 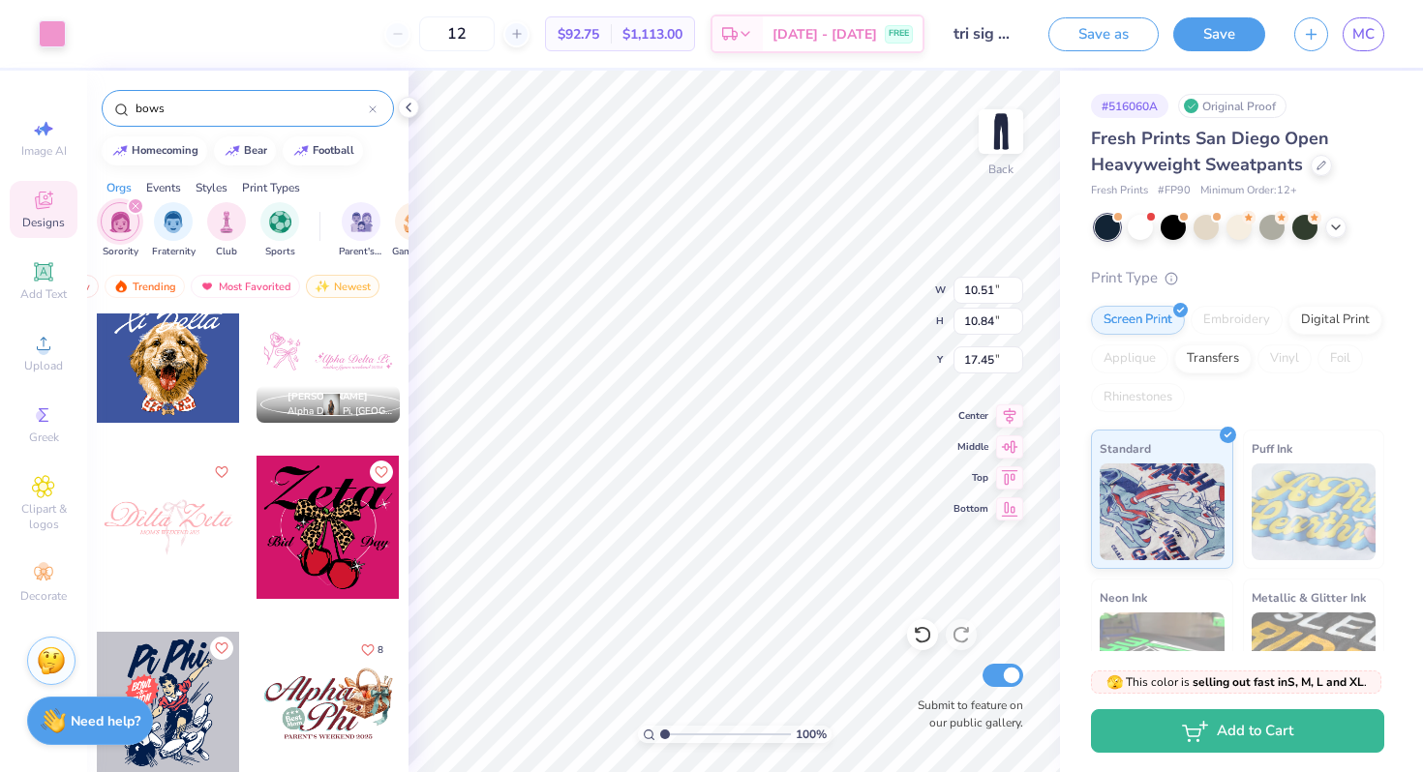 I want to click on a: MC, so click(x=1363, y=34).